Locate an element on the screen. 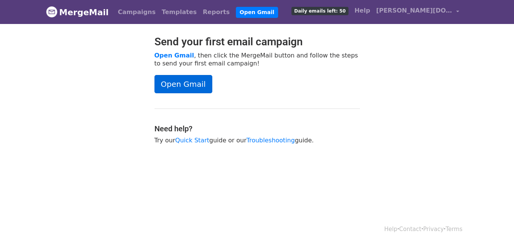 The width and height of the screenshot is (514, 244). a: Terms is located at coordinates (453, 229).